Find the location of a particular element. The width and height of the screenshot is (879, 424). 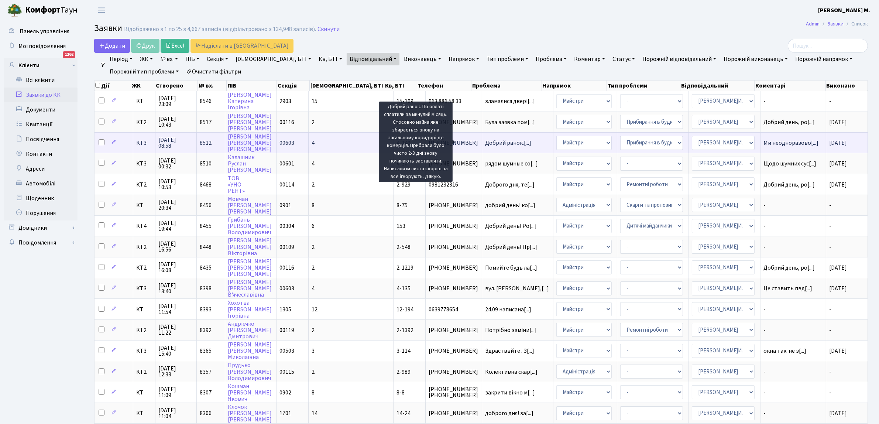

span: 00304 is located at coordinates (287, 226).